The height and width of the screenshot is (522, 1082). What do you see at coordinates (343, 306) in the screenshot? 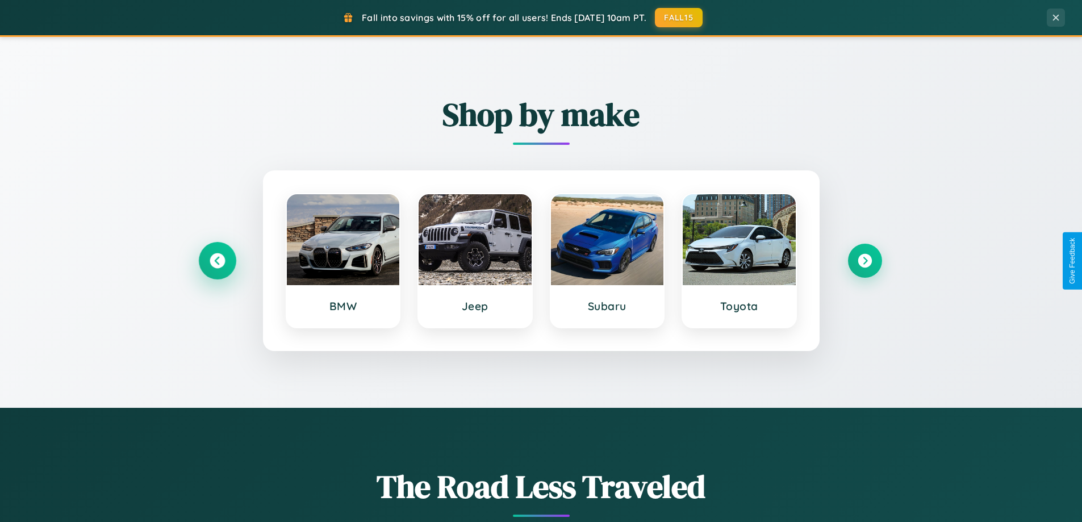
I see `h3: BMW` at bounding box center [343, 306].